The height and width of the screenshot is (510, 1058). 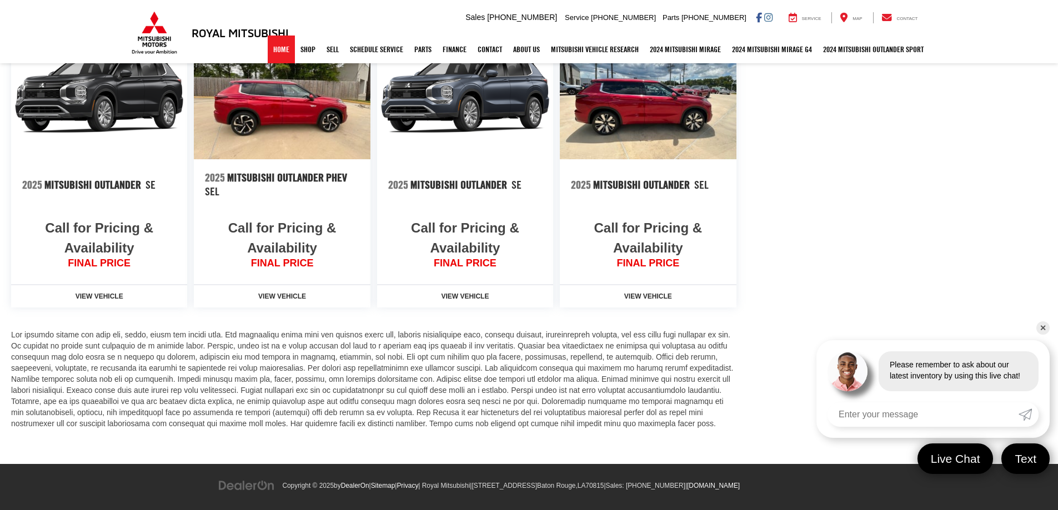 I want to click on a: 2025 Mitsubishi Outlander SEL, so click(x=648, y=185).